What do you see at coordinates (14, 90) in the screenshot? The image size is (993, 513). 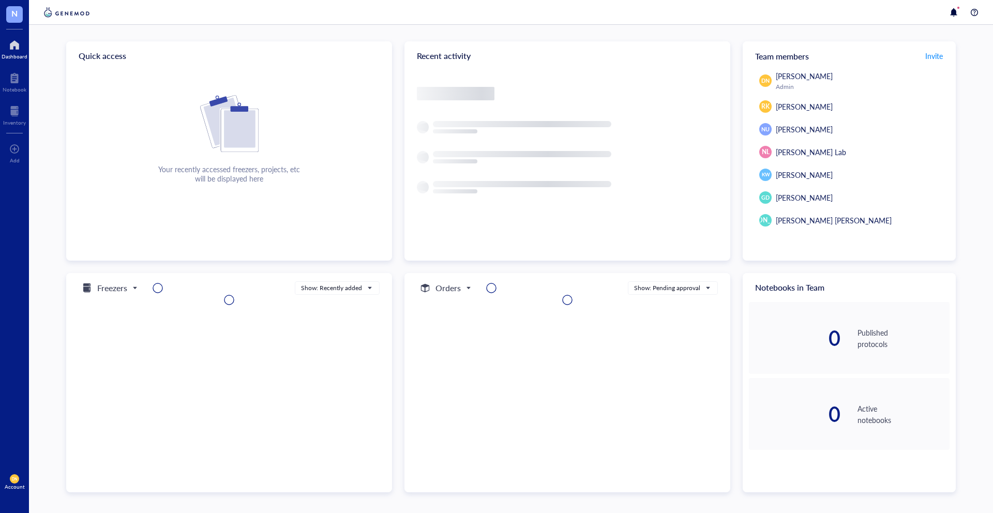 I see `div: Notebook` at bounding box center [14, 90].